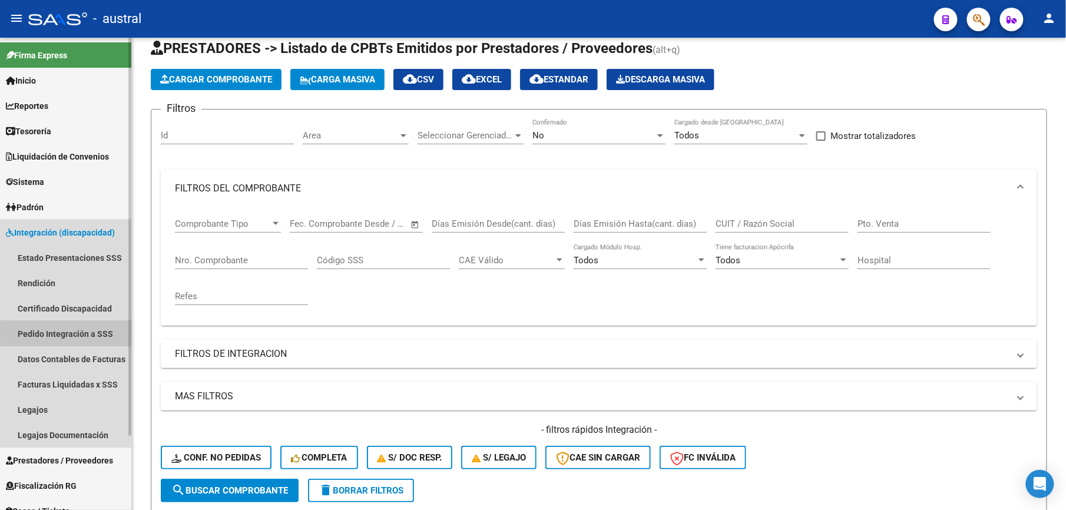  Describe the element at coordinates (21, 81) in the screenshot. I see `span: Inicio` at that location.